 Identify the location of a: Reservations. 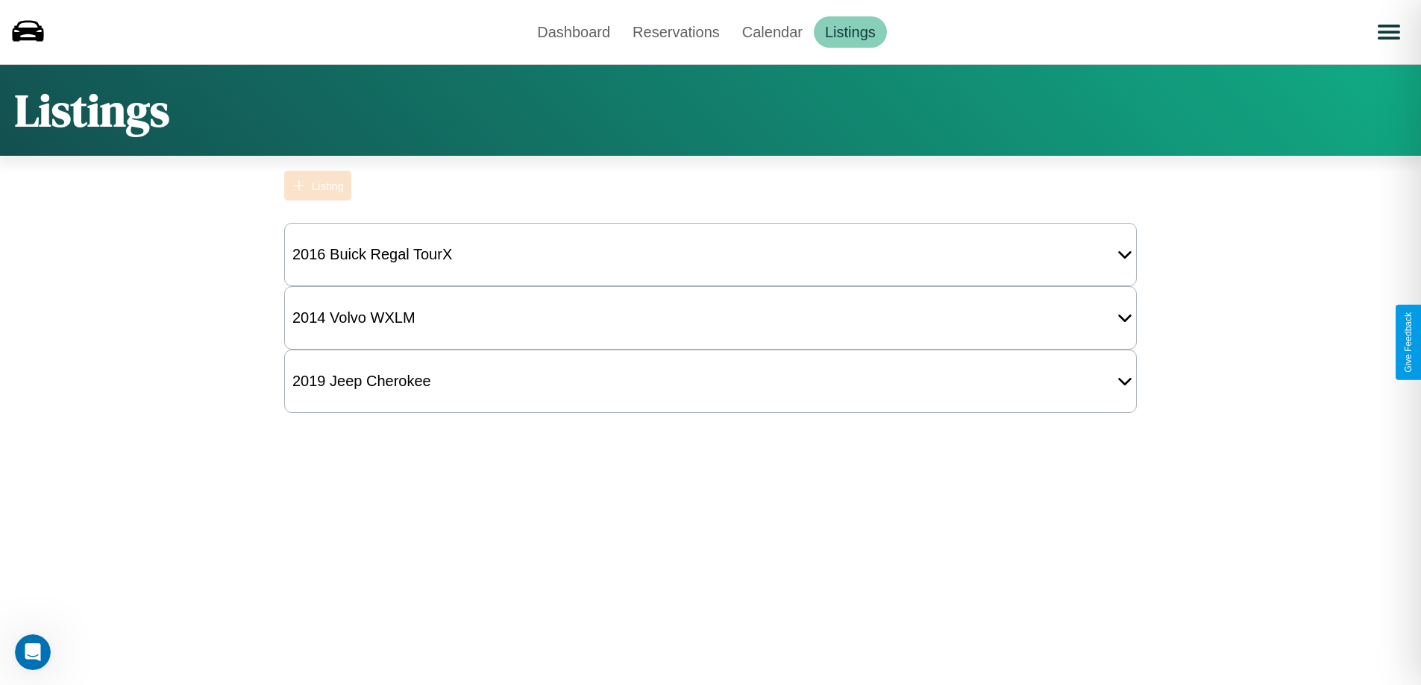
(676, 32).